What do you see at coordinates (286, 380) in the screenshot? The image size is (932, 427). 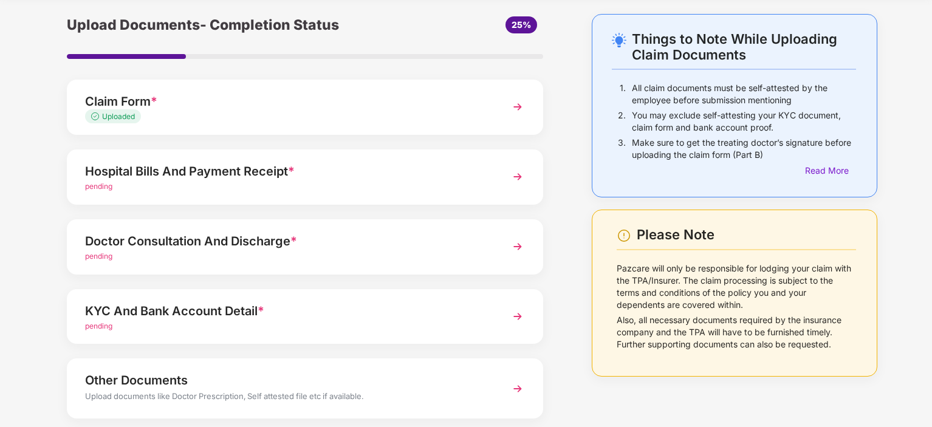 I see `div: Other Documents` at bounding box center [286, 380].